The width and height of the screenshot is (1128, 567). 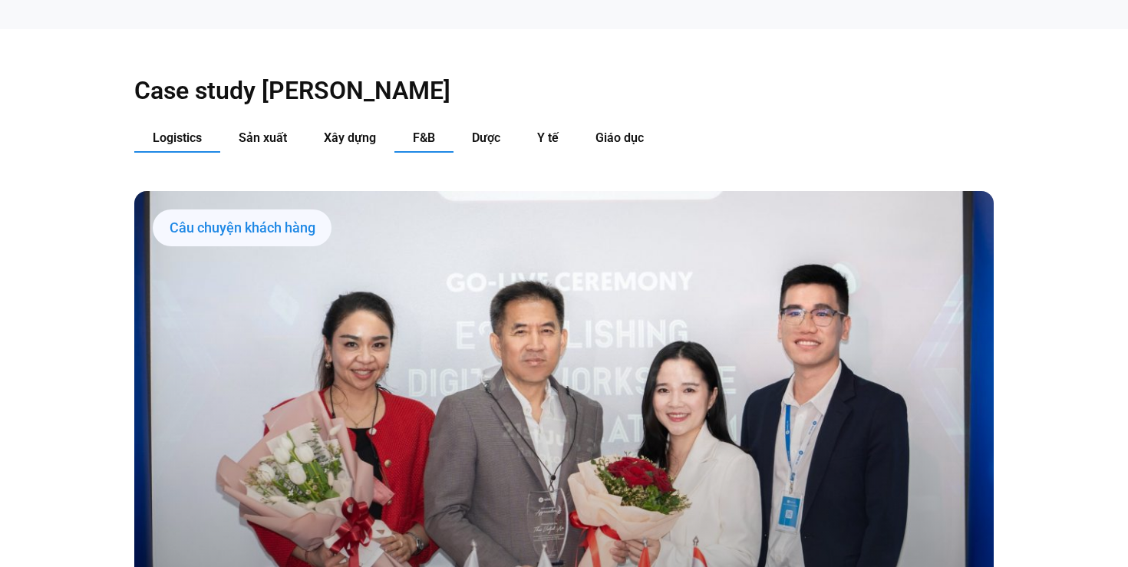 What do you see at coordinates (350, 137) in the screenshot?
I see `span: Xây dựng` at bounding box center [350, 137].